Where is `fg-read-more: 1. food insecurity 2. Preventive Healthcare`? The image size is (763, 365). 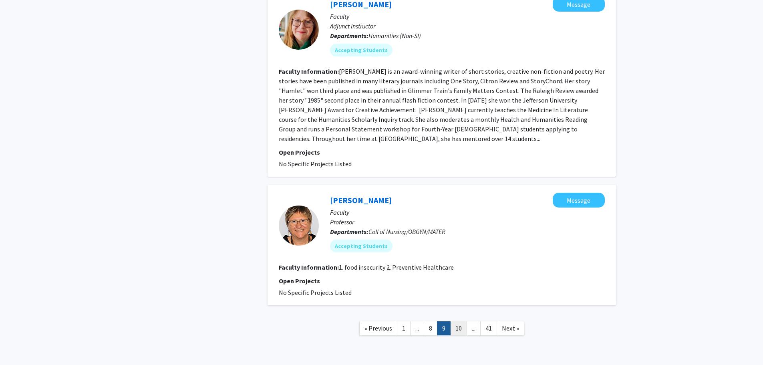 fg-read-more: 1. food insecurity 2. Preventive Healthcare is located at coordinates (396, 267).